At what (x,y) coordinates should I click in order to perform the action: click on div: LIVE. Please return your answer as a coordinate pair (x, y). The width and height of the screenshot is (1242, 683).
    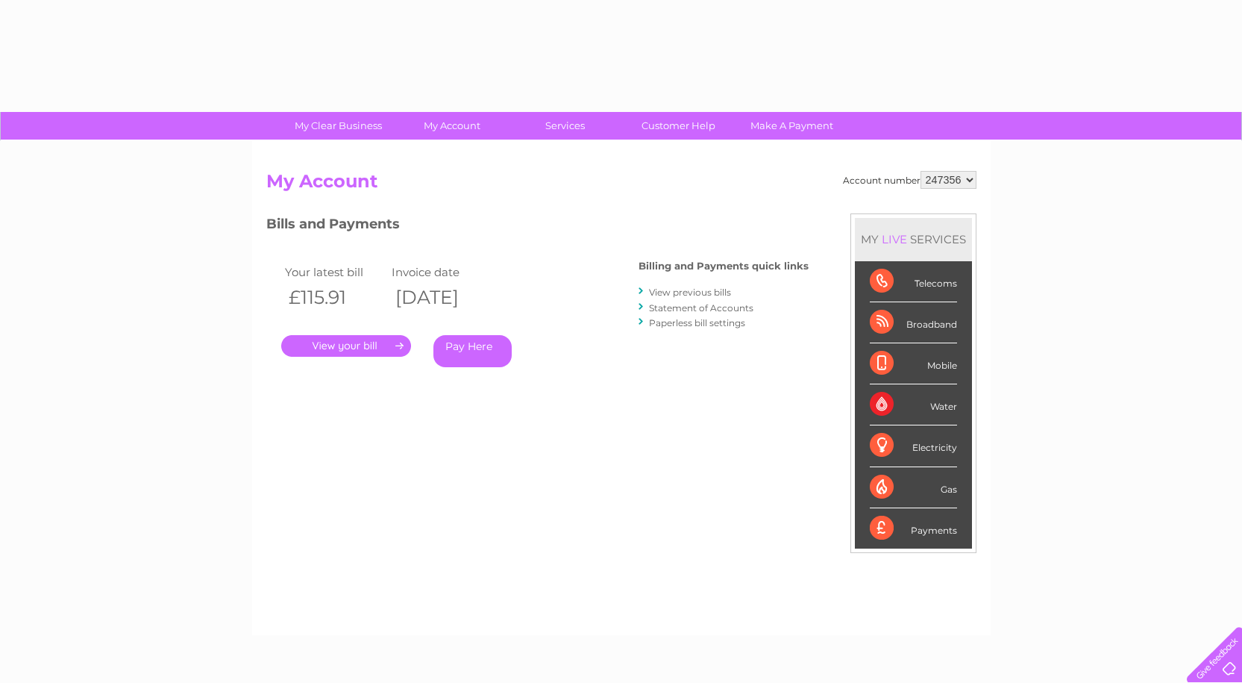
    Looking at the image, I should click on (895, 239).